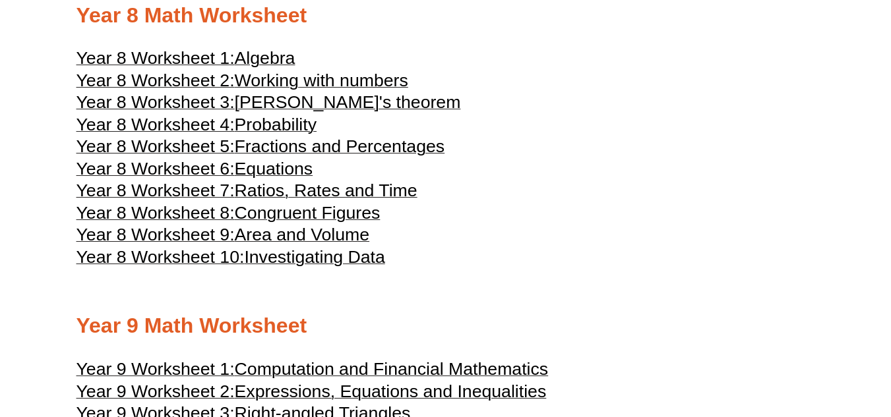  What do you see at coordinates (314, 257) in the screenshot?
I see `span: Investigating Data` at bounding box center [314, 257].